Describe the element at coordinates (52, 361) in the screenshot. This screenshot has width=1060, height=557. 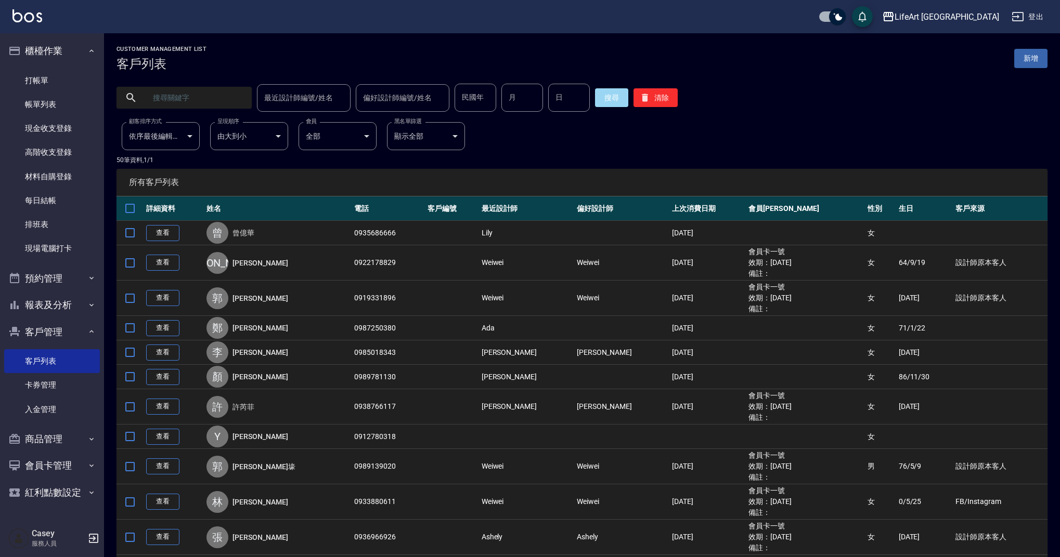
I see `a: 客戶列表` at that location.